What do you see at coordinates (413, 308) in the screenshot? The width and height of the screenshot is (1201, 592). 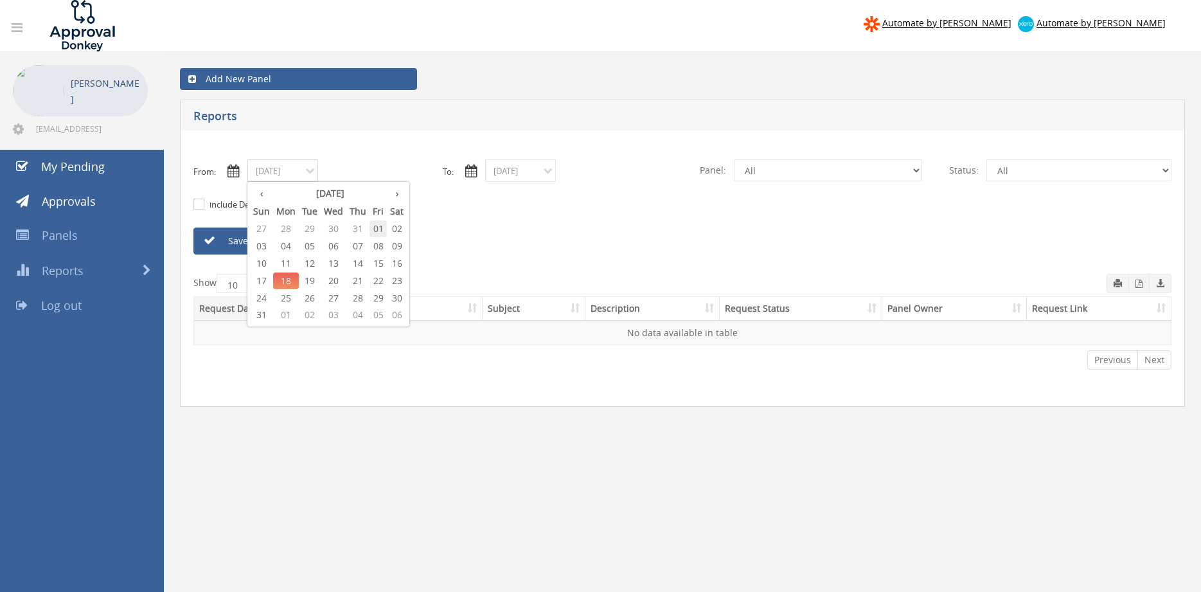 I see `th: Panel Name: activate to sort column ascending` at bounding box center [413, 308].